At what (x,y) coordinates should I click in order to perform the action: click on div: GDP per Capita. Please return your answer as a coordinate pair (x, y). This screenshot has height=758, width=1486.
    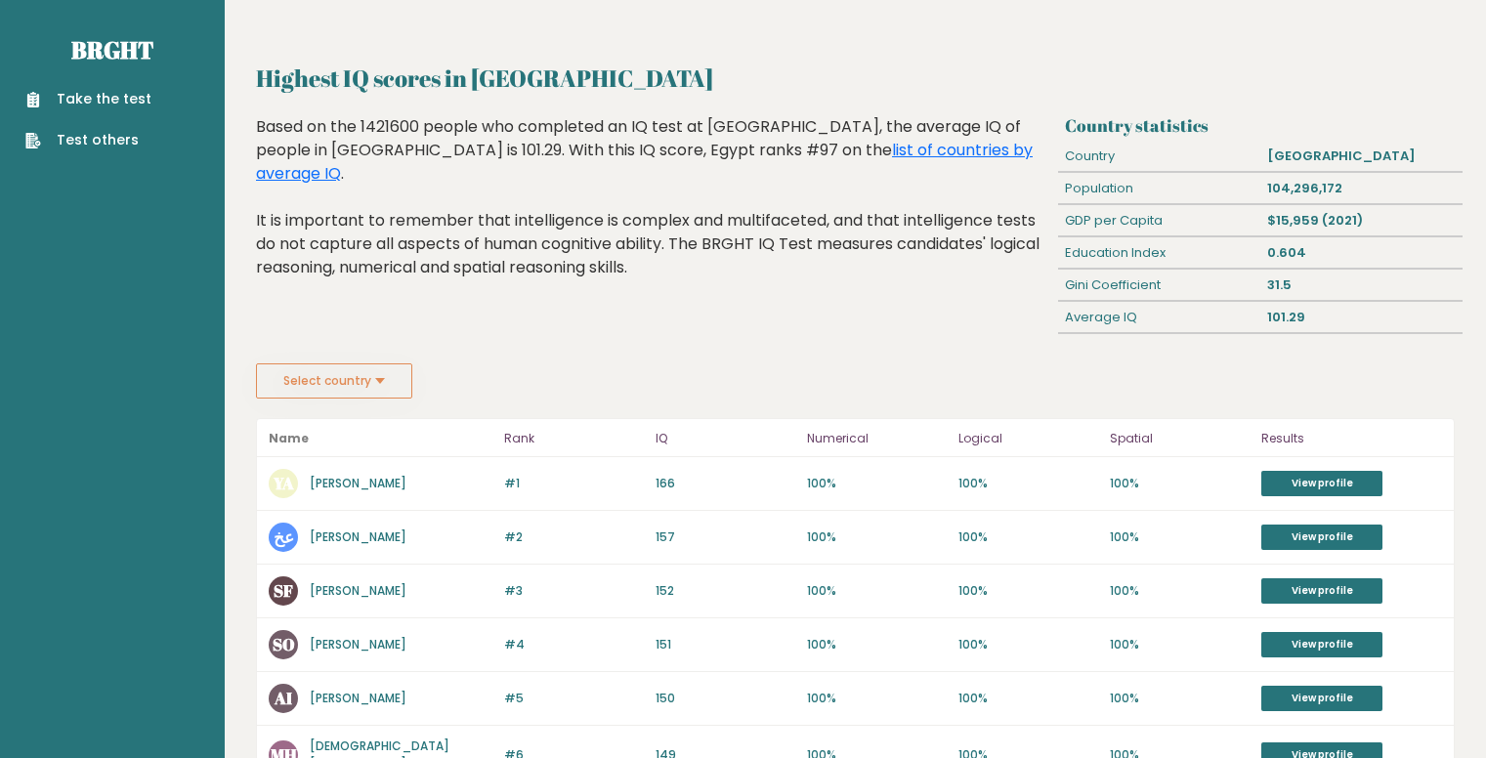
    Looking at the image, I should click on (1159, 221).